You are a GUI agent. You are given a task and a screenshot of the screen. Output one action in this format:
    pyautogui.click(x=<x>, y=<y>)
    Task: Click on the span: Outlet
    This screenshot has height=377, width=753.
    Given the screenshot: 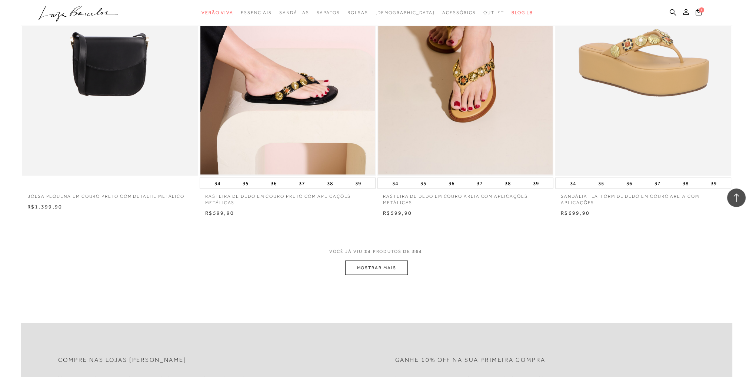 What is the action you would take?
    pyautogui.click(x=494, y=13)
    